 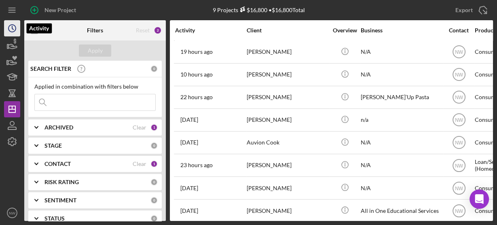 I want to click on time: 2025-09-09 00:45, so click(x=197, y=52).